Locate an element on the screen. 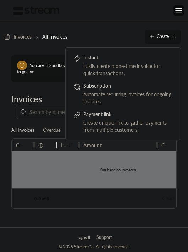 The width and height of the screenshot is (188, 252). a: All Invoices is located at coordinates (23, 130).